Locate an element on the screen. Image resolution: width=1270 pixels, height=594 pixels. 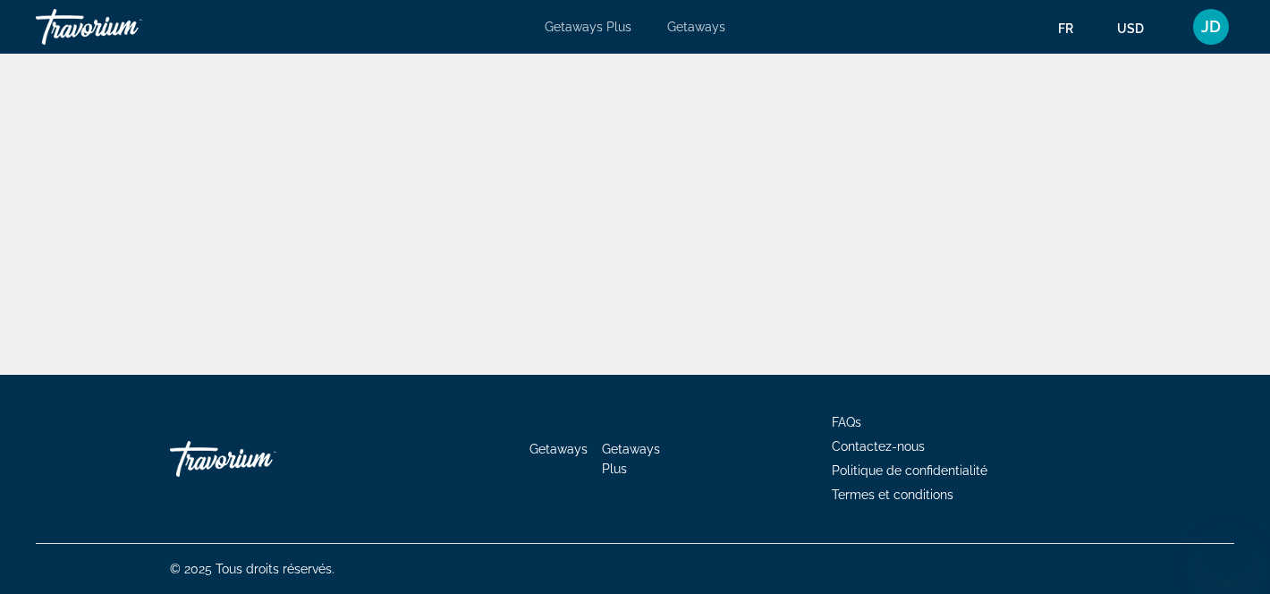
span: Politique de confidentialité is located at coordinates (909, 470).